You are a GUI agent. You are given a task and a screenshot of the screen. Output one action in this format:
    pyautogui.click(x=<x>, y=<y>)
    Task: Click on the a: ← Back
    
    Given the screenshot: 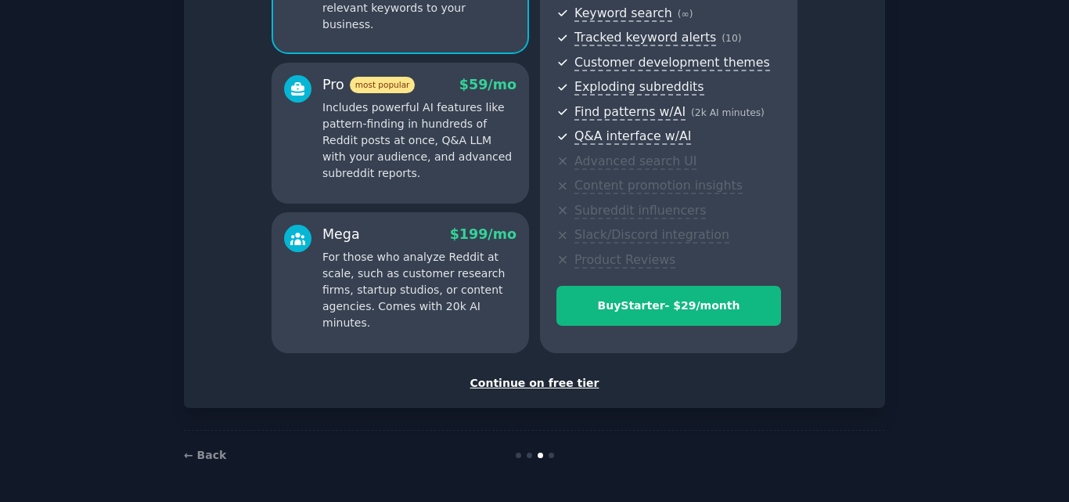 What is the action you would take?
    pyautogui.click(x=205, y=455)
    